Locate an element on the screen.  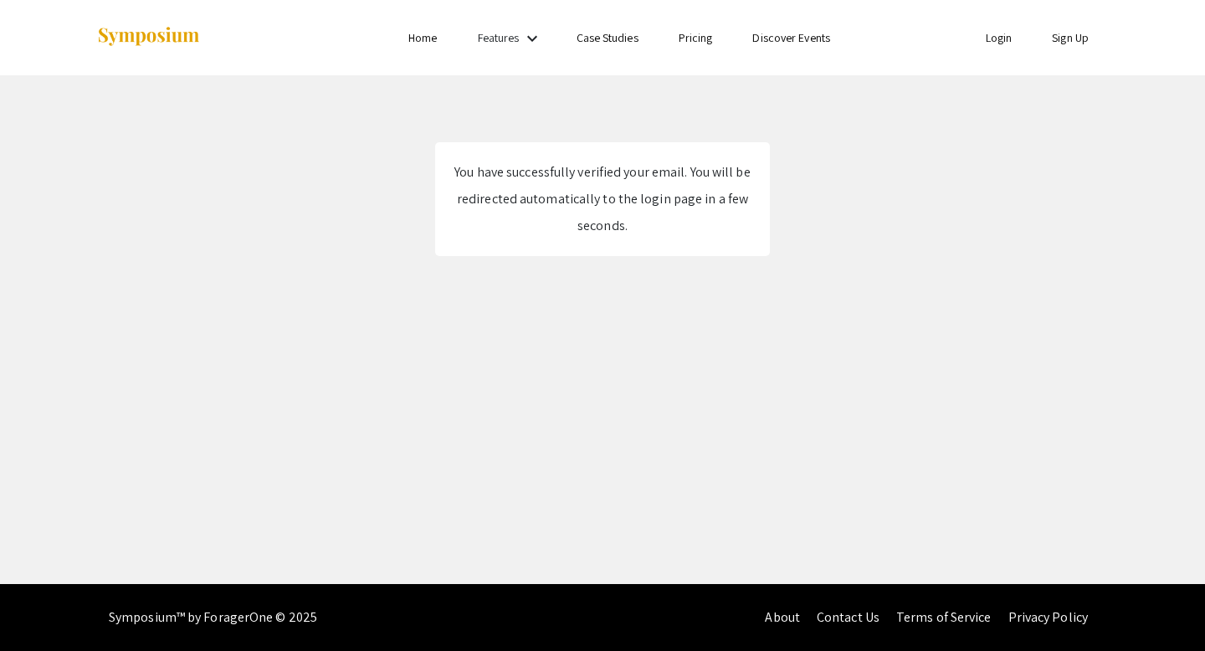
a: Privacy Policy is located at coordinates (1047, 617).